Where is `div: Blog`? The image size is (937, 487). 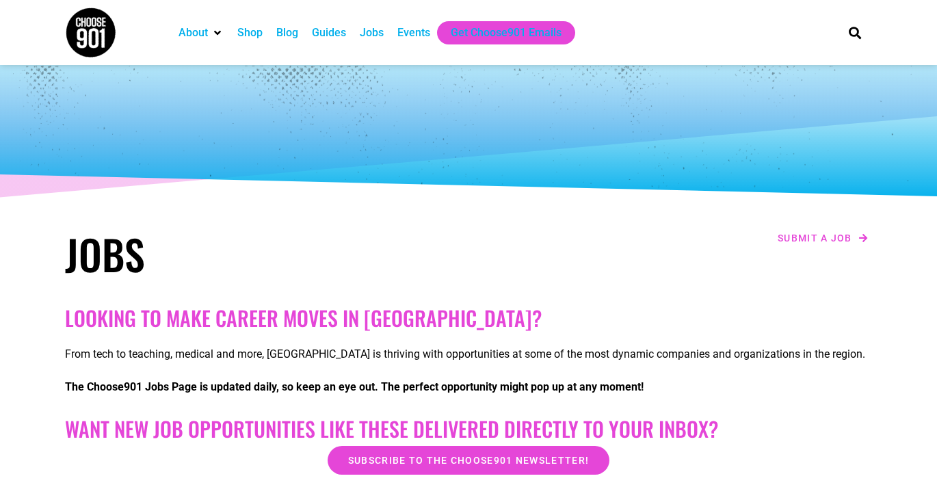 div: Blog is located at coordinates (287, 33).